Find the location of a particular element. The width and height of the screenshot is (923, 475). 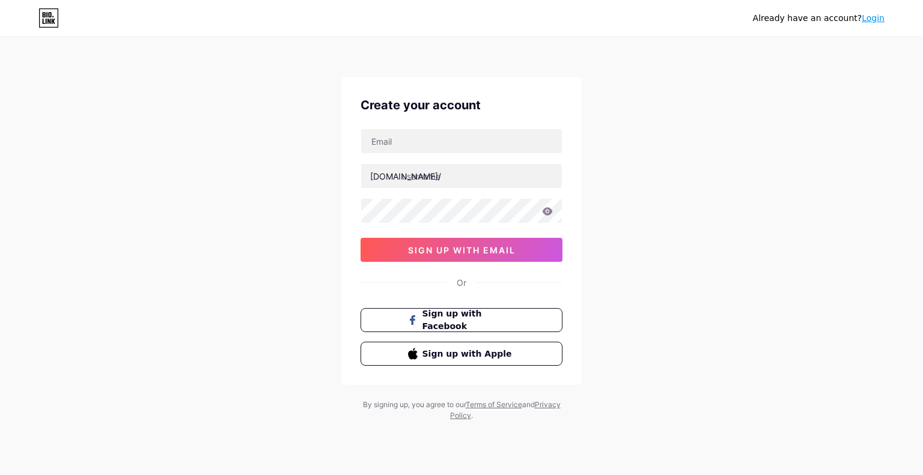

div: Already have an account? is located at coordinates (819, 18).